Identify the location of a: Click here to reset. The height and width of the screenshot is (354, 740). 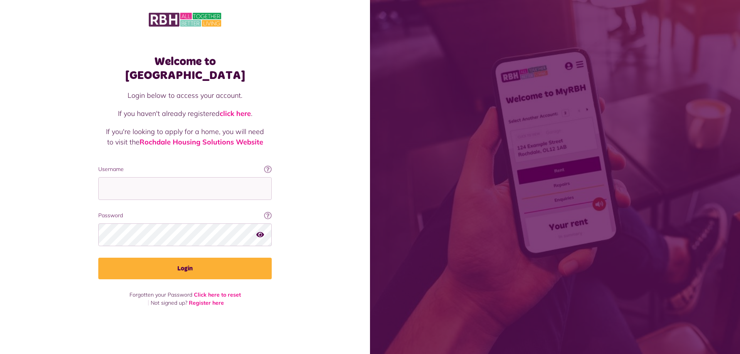
(217, 295).